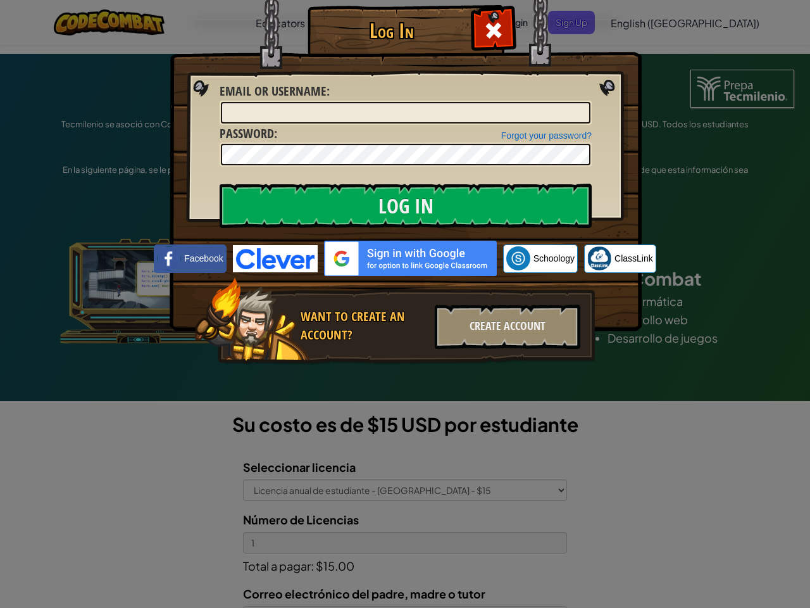 Image resolution: width=810 pixels, height=608 pixels. Describe the element at coordinates (546, 135) in the screenshot. I see `a: Forgot your password?` at that location.